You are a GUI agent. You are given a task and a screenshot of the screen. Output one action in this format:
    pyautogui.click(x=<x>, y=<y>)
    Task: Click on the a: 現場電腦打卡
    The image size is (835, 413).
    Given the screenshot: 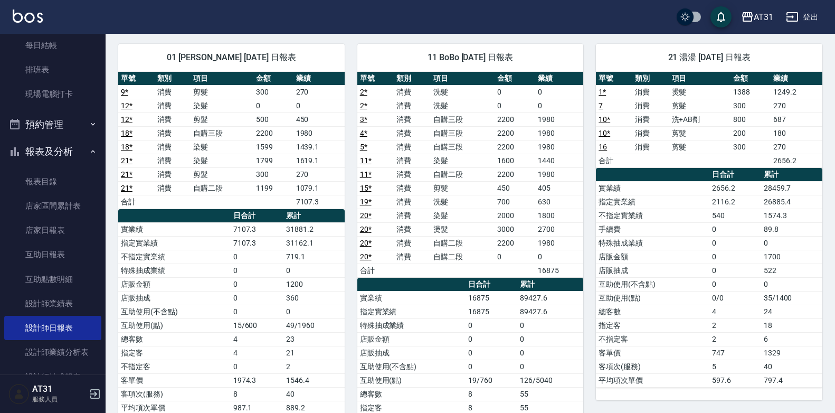 What is the action you would take?
    pyautogui.click(x=53, y=94)
    